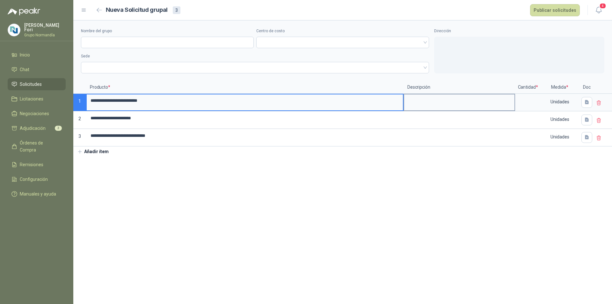 This screenshot has height=304, width=612. I want to click on span: Remisiones, so click(32, 164).